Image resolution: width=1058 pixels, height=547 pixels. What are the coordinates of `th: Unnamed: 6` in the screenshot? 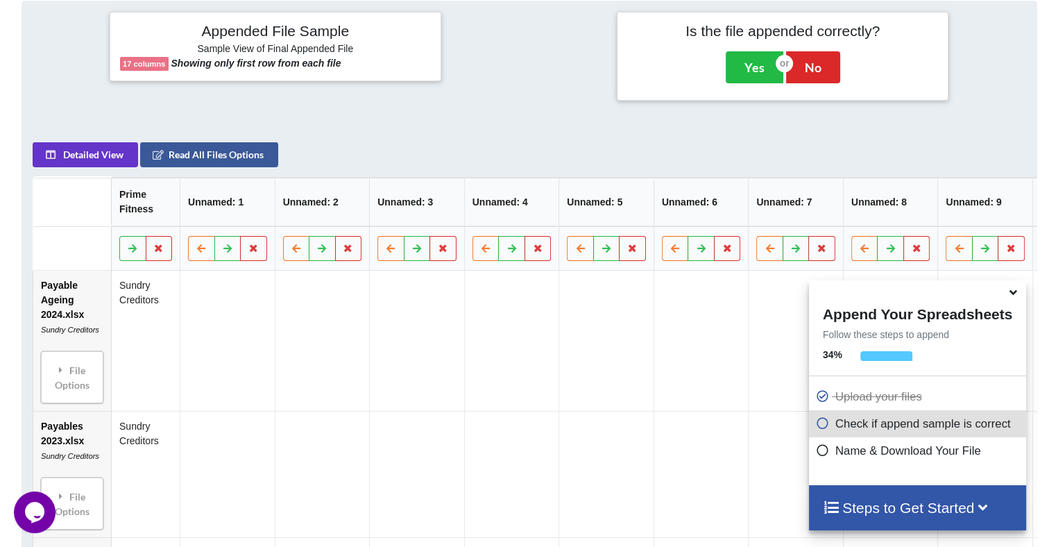 It's located at (700, 201).